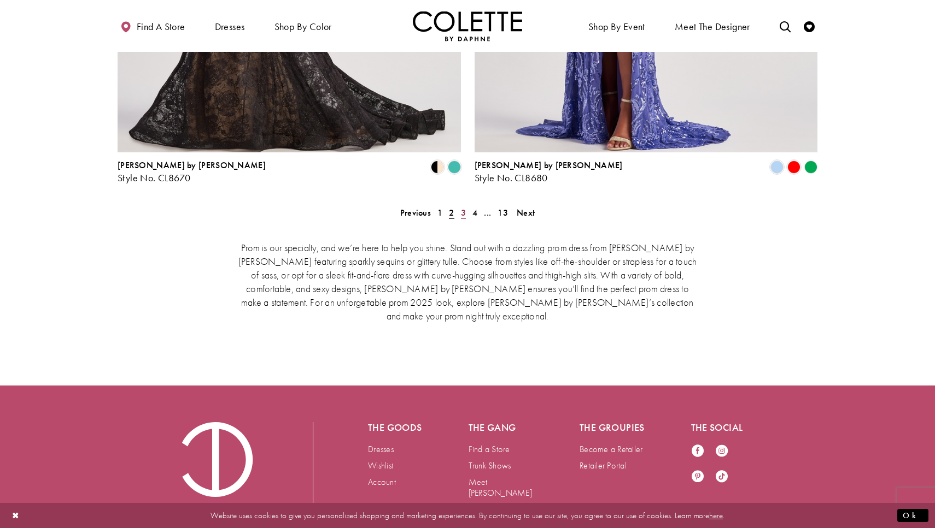 Image resolution: width=935 pixels, height=528 pixels. Describe the element at coordinates (603, 466) in the screenshot. I see `a: Retailer Portal` at that location.